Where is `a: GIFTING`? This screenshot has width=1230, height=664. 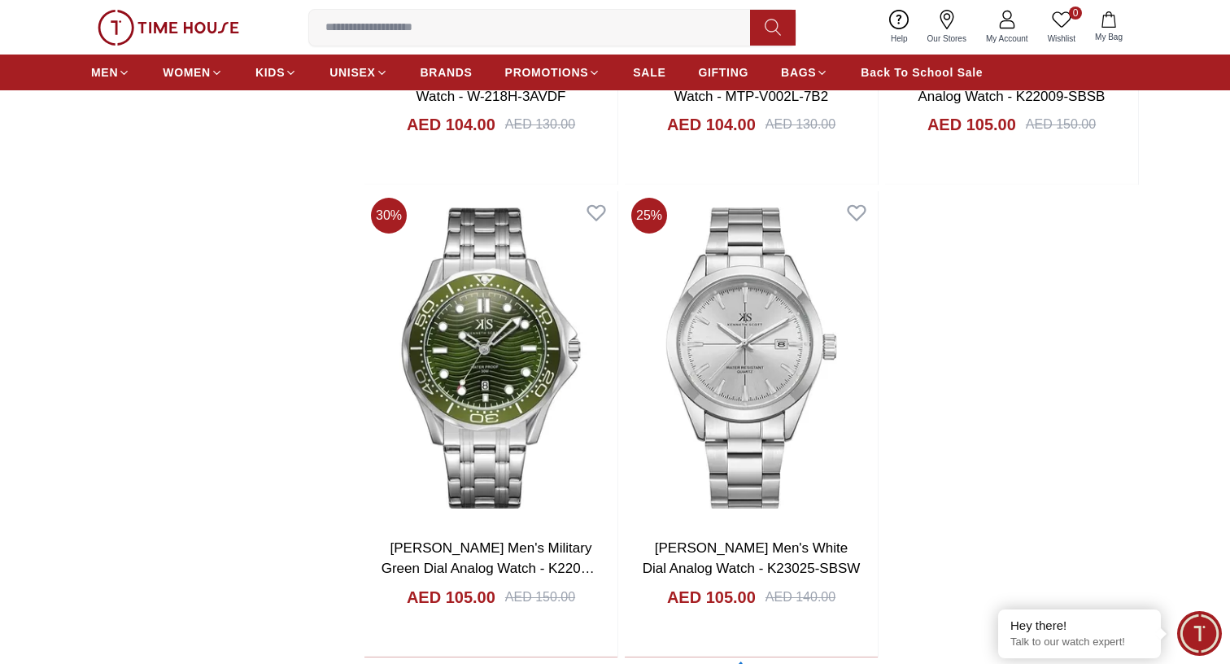
a: GIFTING is located at coordinates (723, 72).